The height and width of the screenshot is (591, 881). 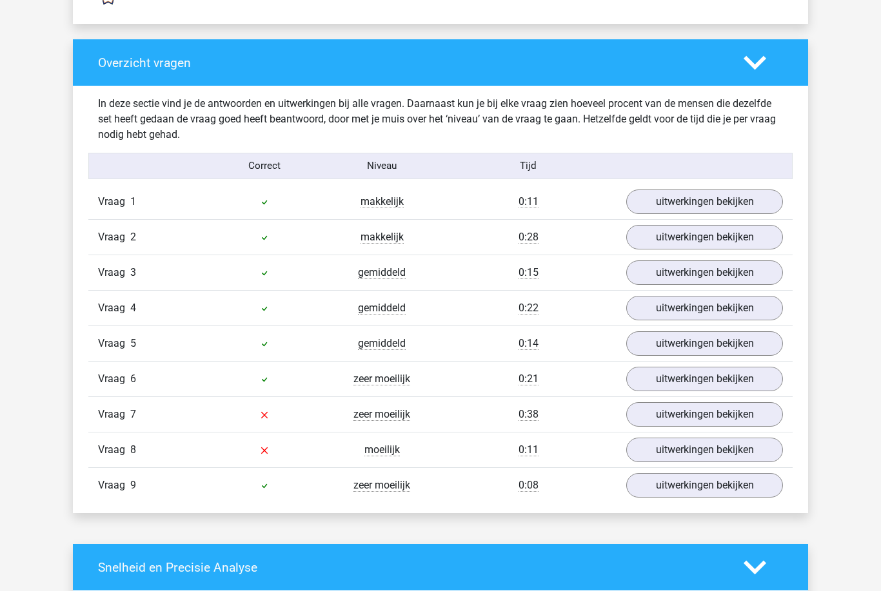 I want to click on span: 0:08, so click(x=528, y=486).